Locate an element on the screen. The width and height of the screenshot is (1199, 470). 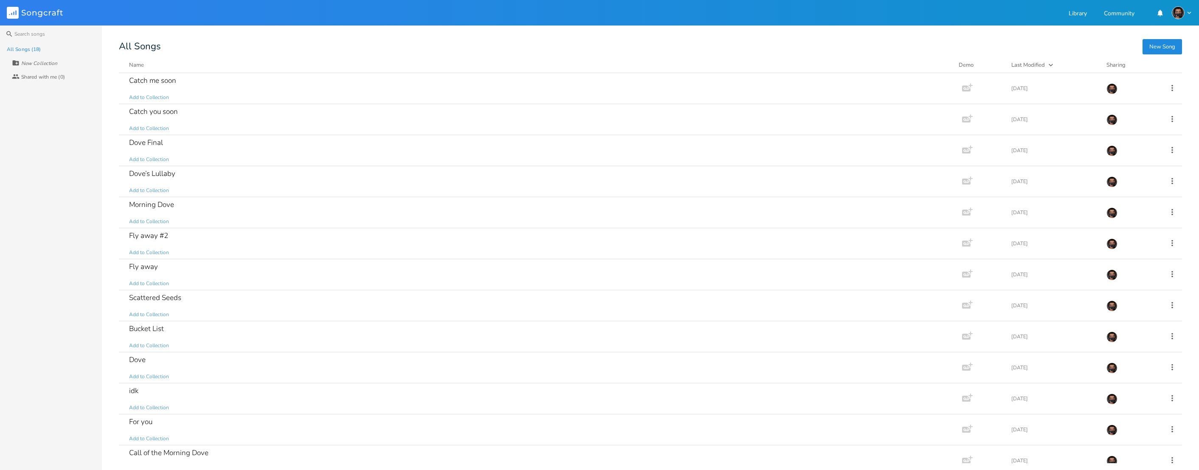
button: New Song is located at coordinates (1162, 47).